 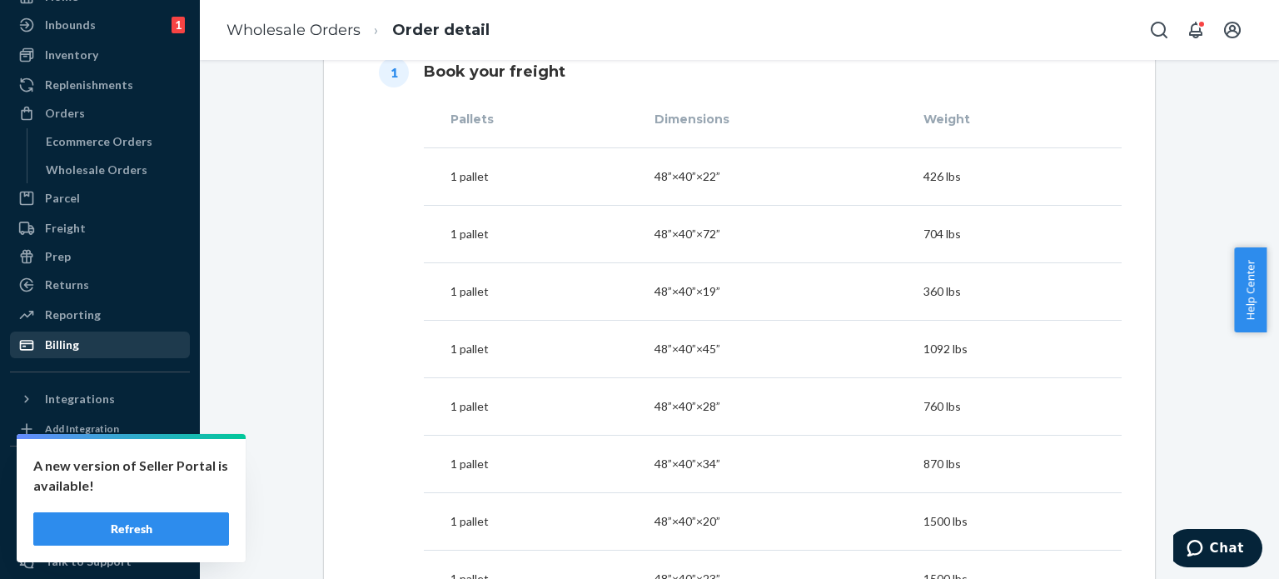 I want to click on button: Open notifications, so click(x=1196, y=30).